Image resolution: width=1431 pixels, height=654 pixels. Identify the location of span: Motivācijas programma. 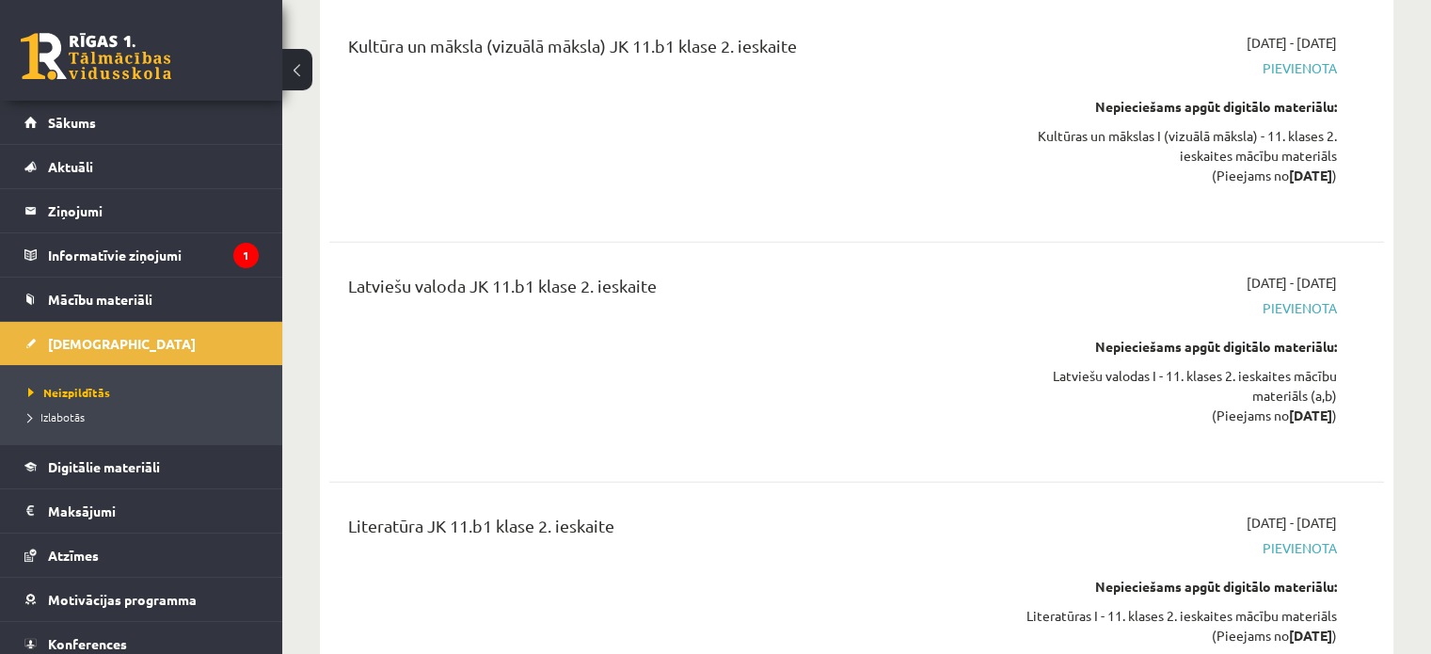
(122, 599).